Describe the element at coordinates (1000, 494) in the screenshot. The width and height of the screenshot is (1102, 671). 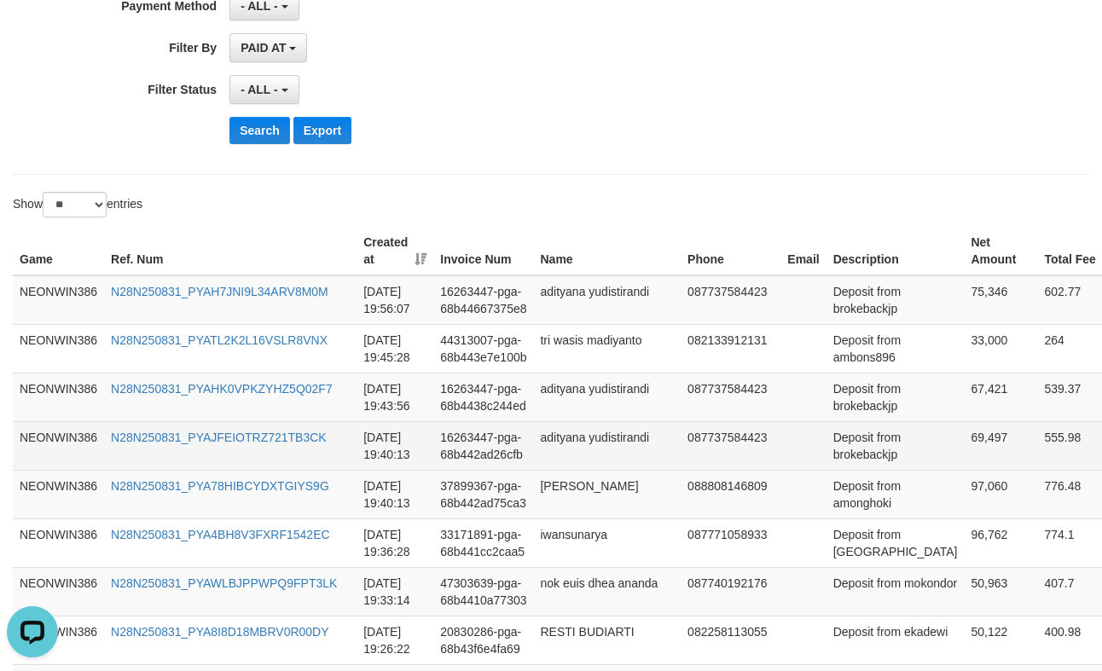
I see `td: 97,060` at that location.